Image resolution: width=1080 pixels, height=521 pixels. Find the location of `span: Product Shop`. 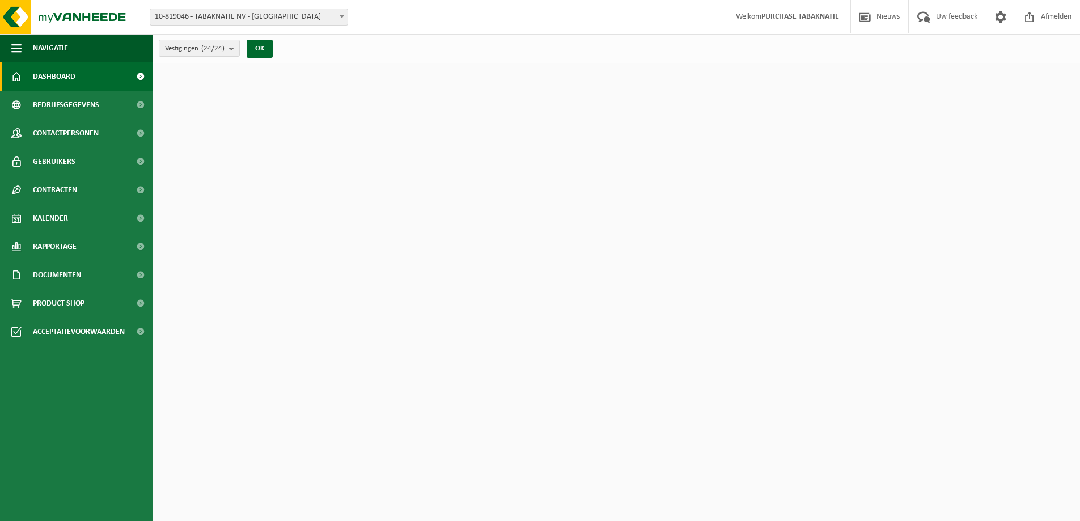

span: Product Shop is located at coordinates (58, 303).